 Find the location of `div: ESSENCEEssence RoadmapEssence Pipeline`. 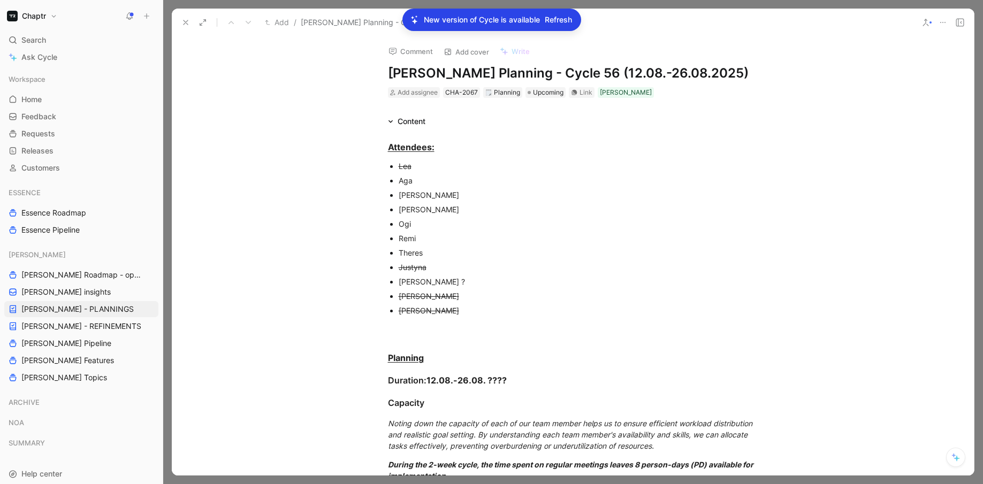

div: ESSENCEEssence RoadmapEssence Pipeline is located at coordinates (81, 211).